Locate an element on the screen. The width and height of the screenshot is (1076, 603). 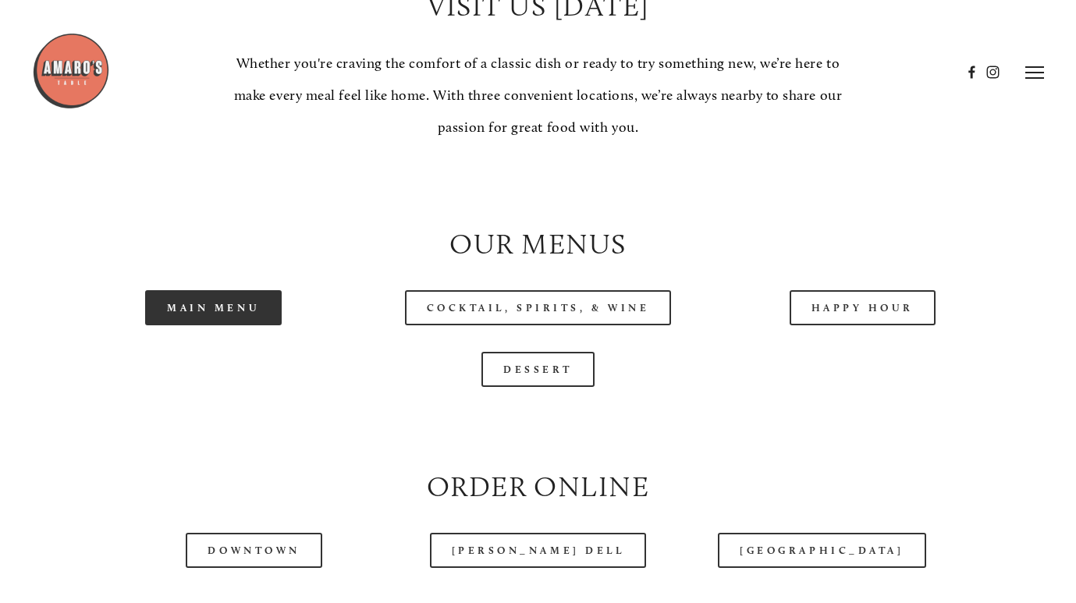
img: Amaro's Table is located at coordinates (71, 71).